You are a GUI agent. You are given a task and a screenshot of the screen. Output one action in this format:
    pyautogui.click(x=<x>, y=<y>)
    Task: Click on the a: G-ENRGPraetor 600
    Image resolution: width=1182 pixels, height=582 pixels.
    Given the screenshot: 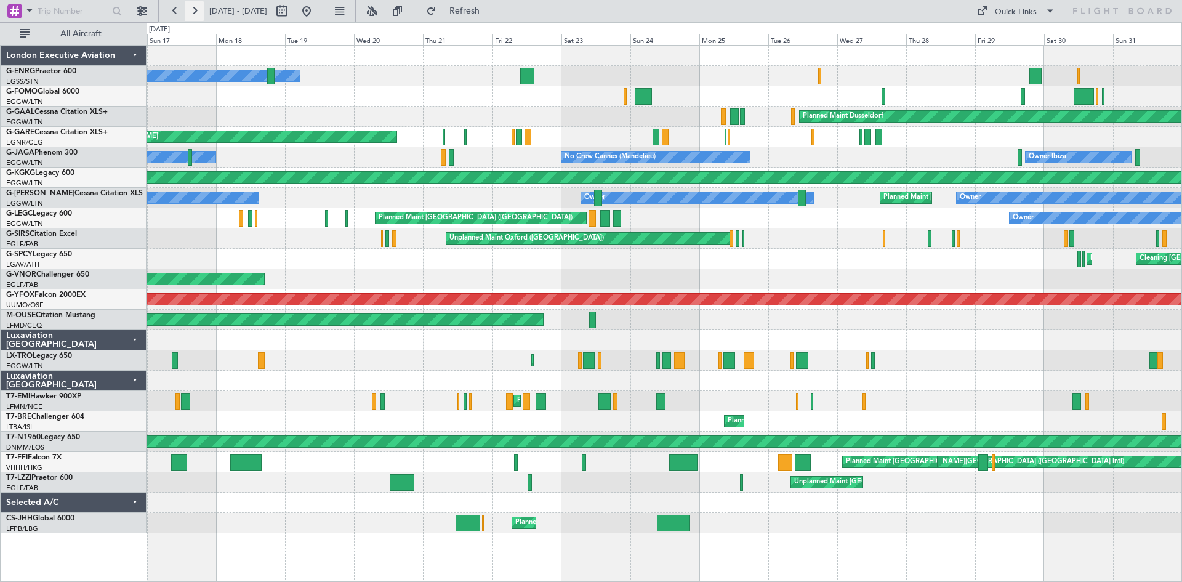 What is the action you would take?
    pyautogui.click(x=41, y=71)
    